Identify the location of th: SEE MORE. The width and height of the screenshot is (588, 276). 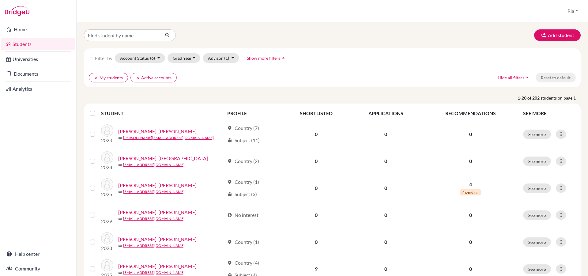
(549, 113).